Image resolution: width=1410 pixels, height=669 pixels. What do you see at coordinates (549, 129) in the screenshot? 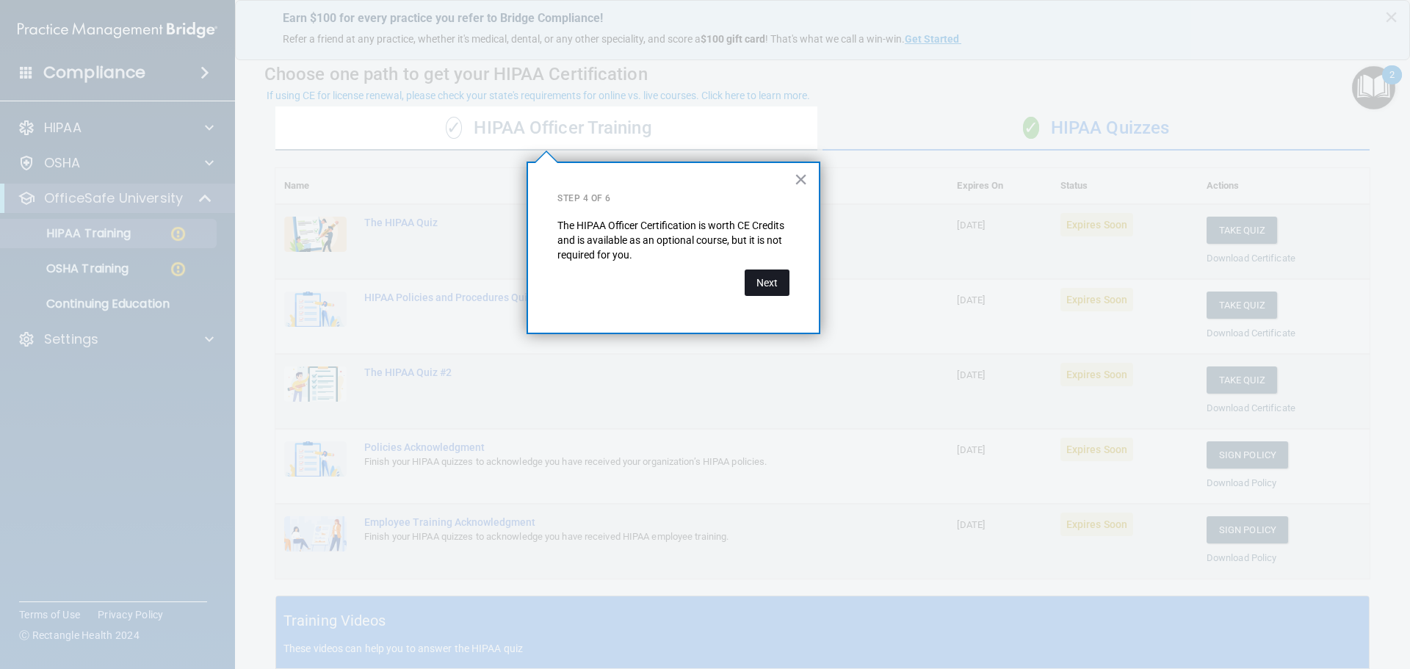
I see `div: HIPAA Officer Training` at bounding box center [549, 129].